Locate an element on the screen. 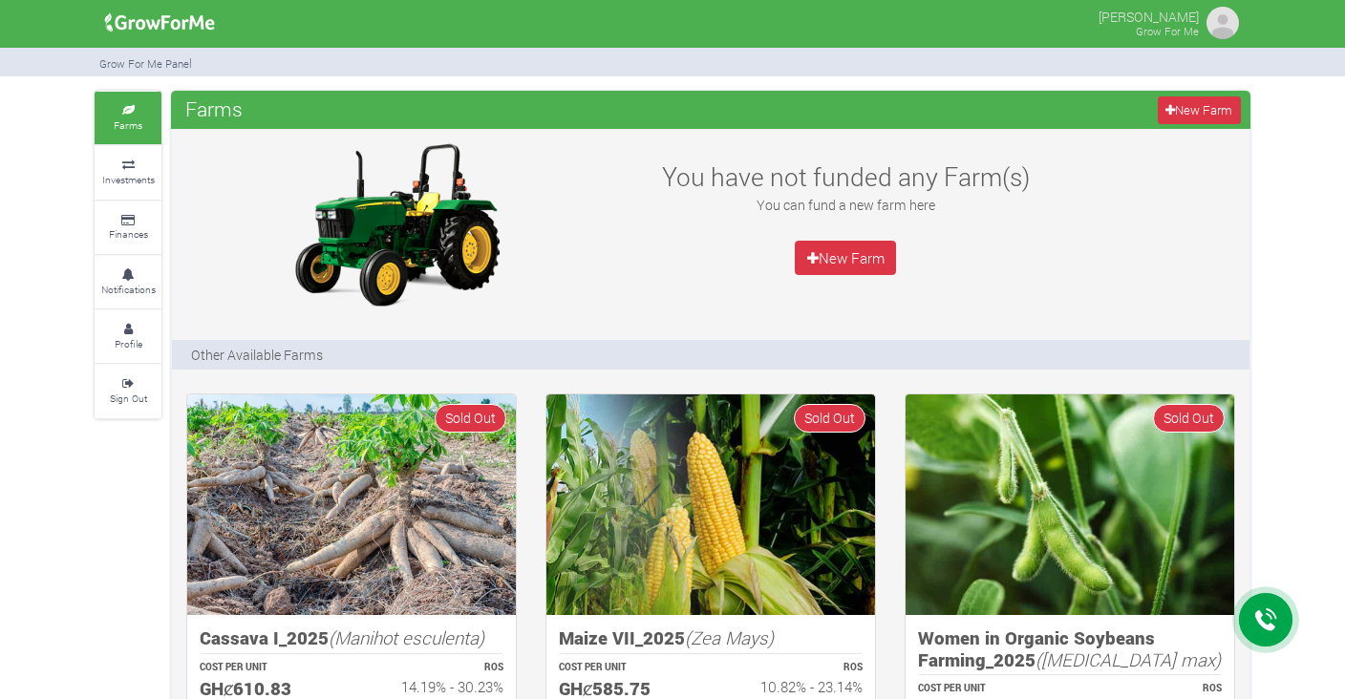 This screenshot has width=1345, height=699. h5: Maize VII_2025 is located at coordinates (711, 638).